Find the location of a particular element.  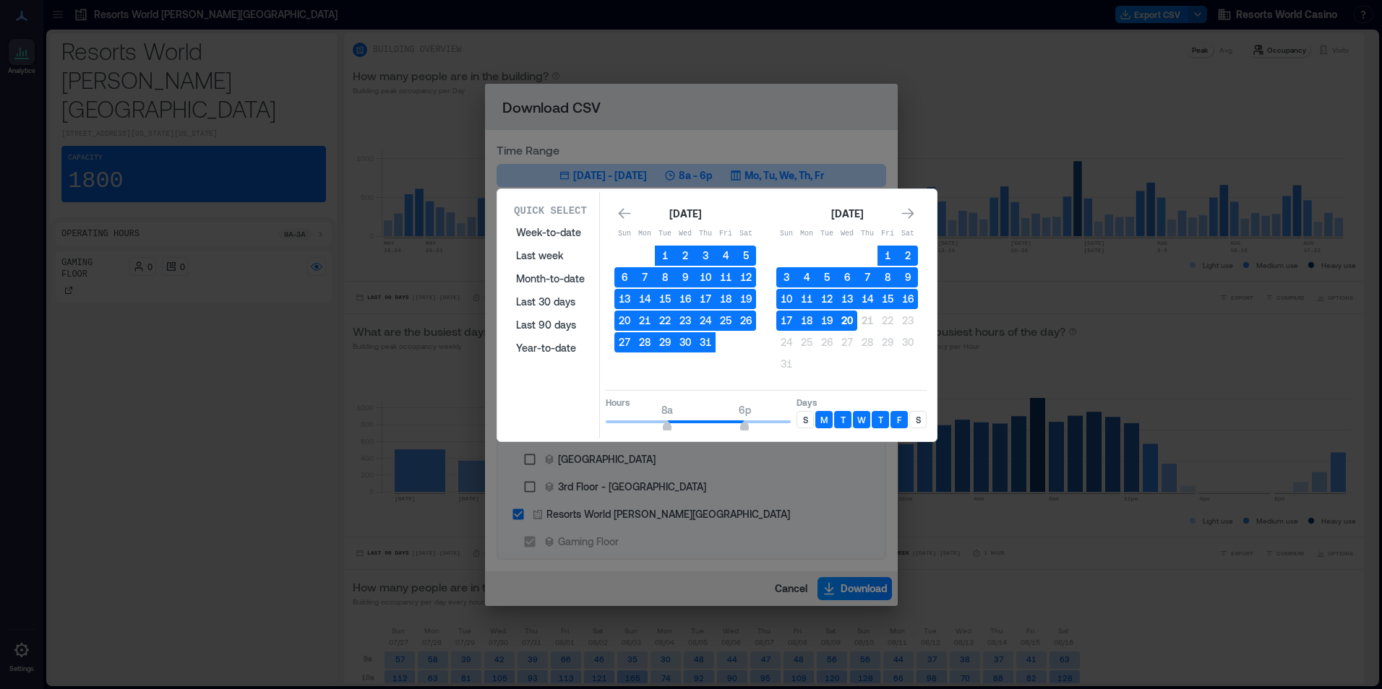

button: Year-to-date is located at coordinates (550, 348).